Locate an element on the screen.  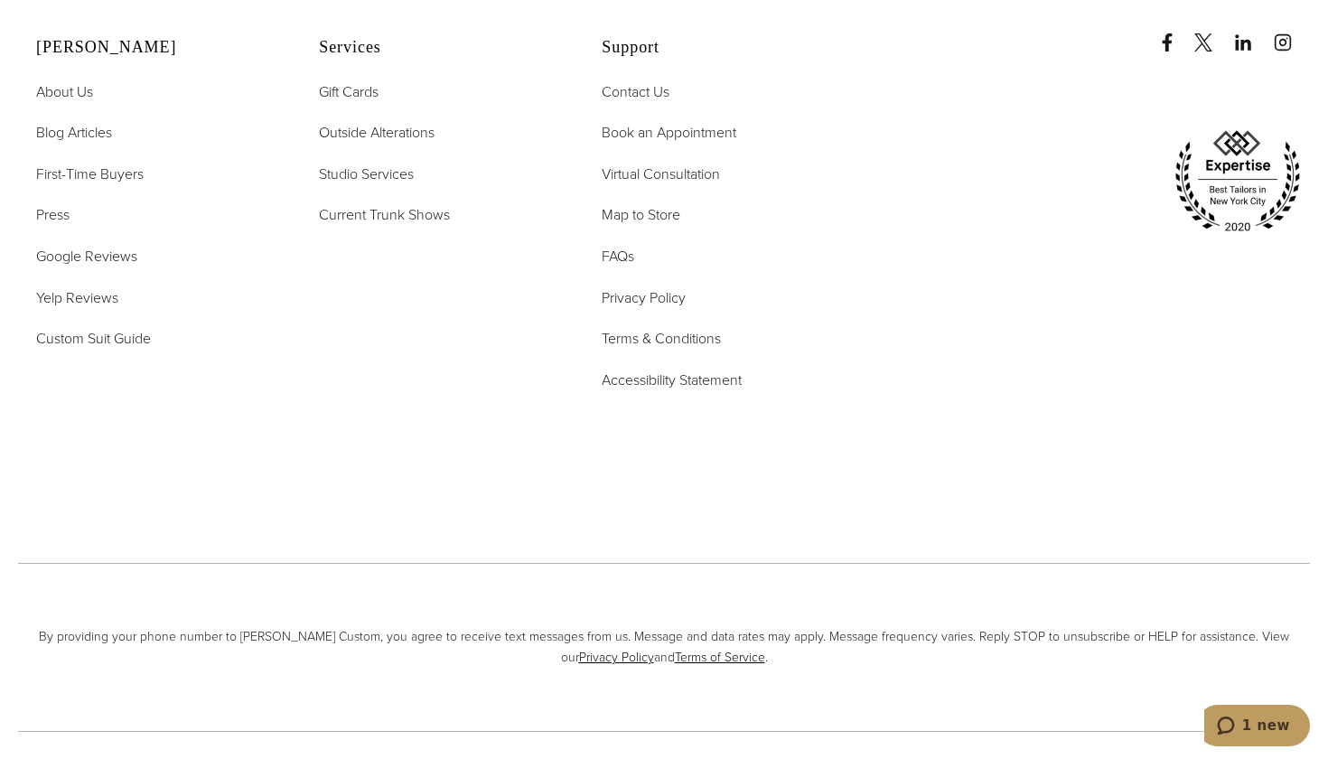
span: First-Time Buyers is located at coordinates (89, 173).